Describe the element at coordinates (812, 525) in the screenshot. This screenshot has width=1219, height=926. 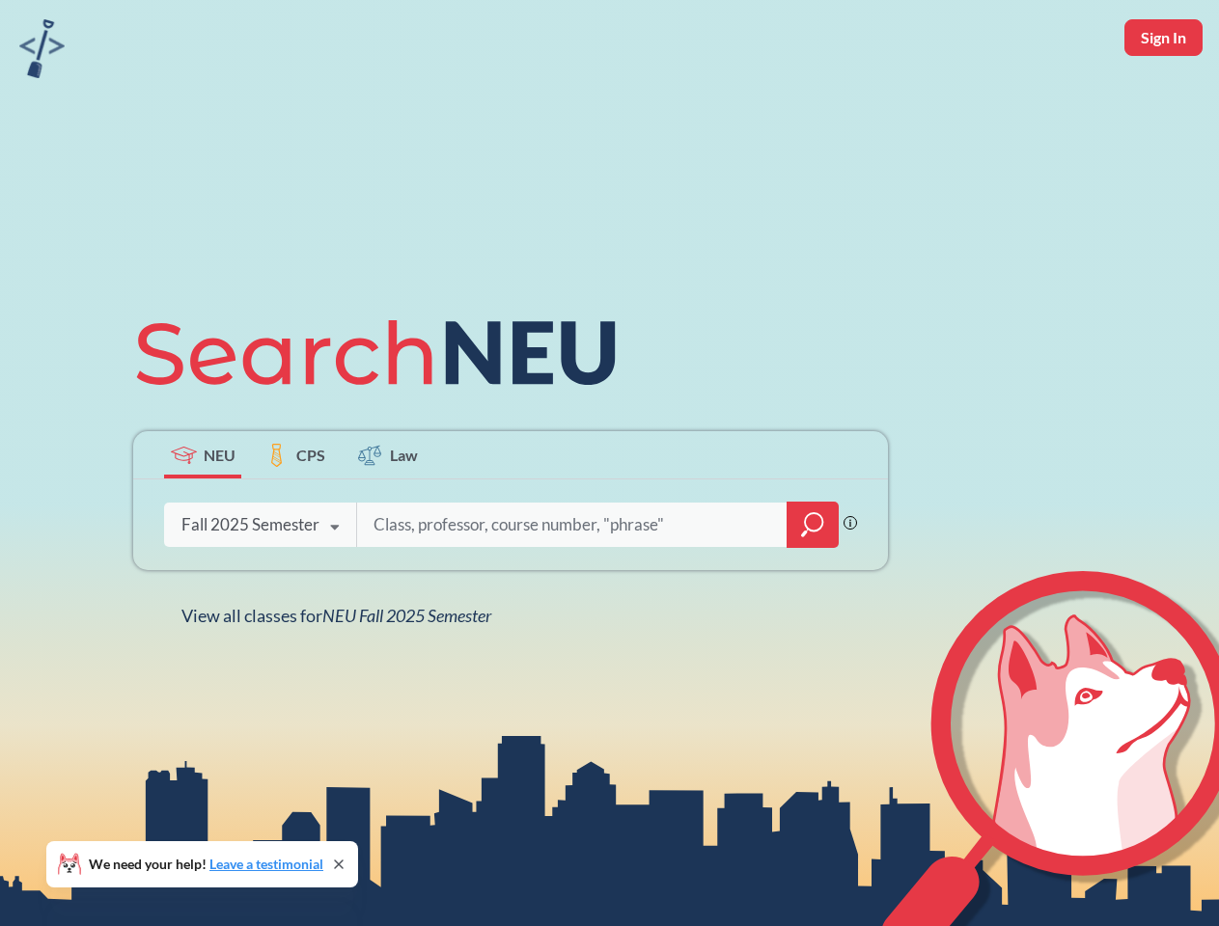
I see `svg: magnifying glass` at that location.